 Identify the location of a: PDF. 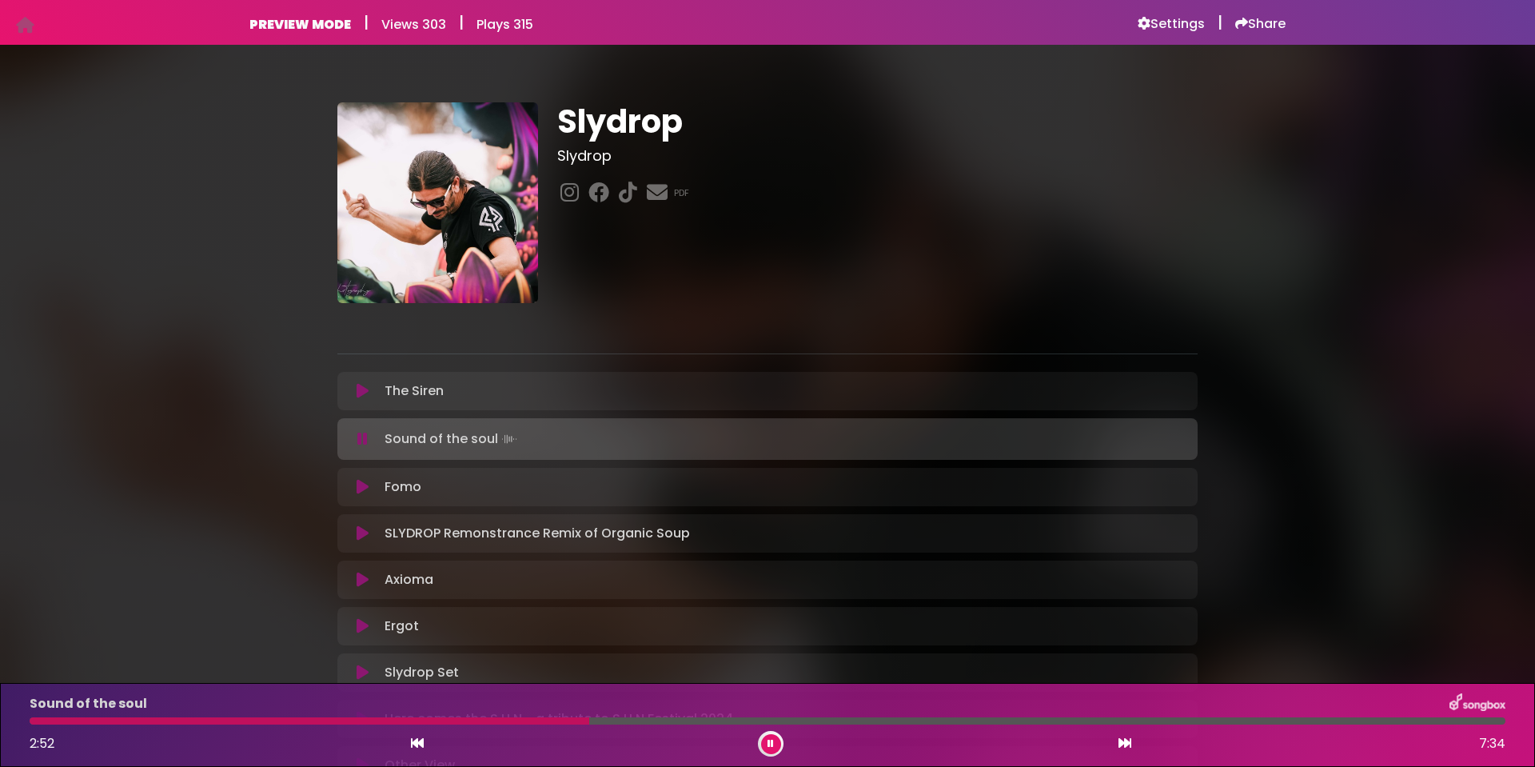
(681, 193).